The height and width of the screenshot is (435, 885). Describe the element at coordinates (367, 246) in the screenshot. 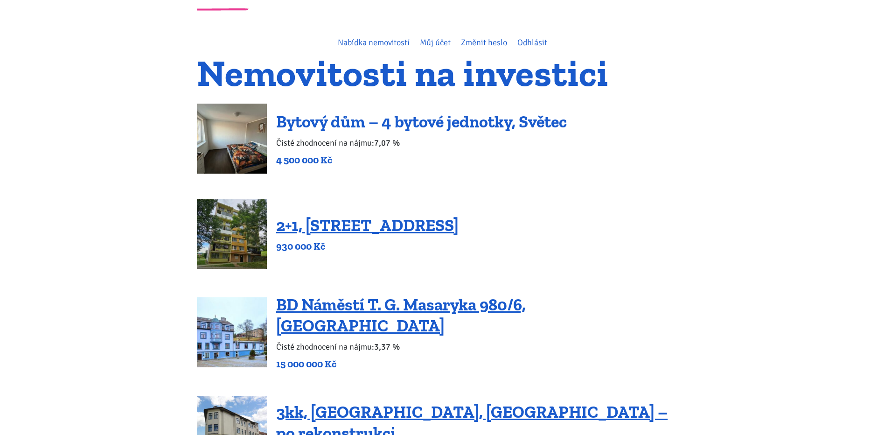

I see `p: 930 000 Kč` at that location.